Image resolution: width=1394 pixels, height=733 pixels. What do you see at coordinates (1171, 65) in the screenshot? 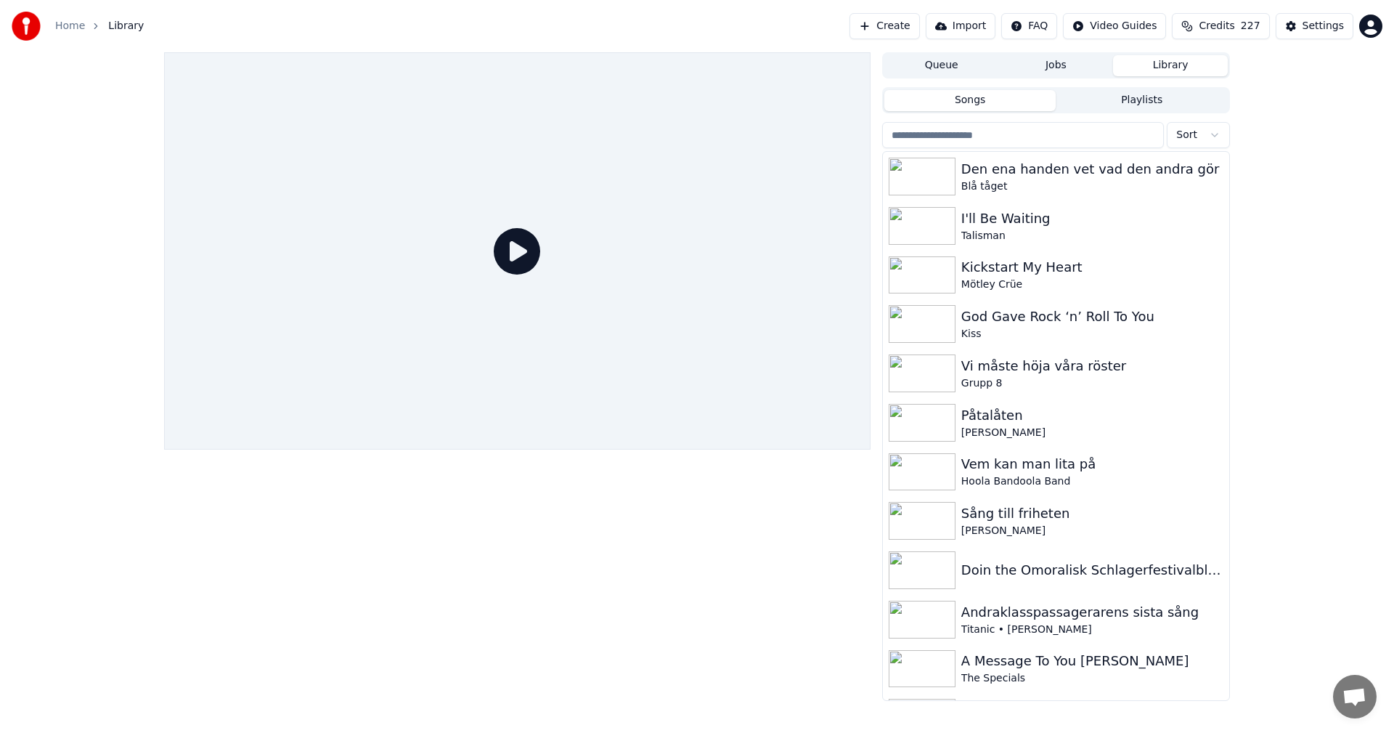
I see `button: Library` at bounding box center [1171, 65].